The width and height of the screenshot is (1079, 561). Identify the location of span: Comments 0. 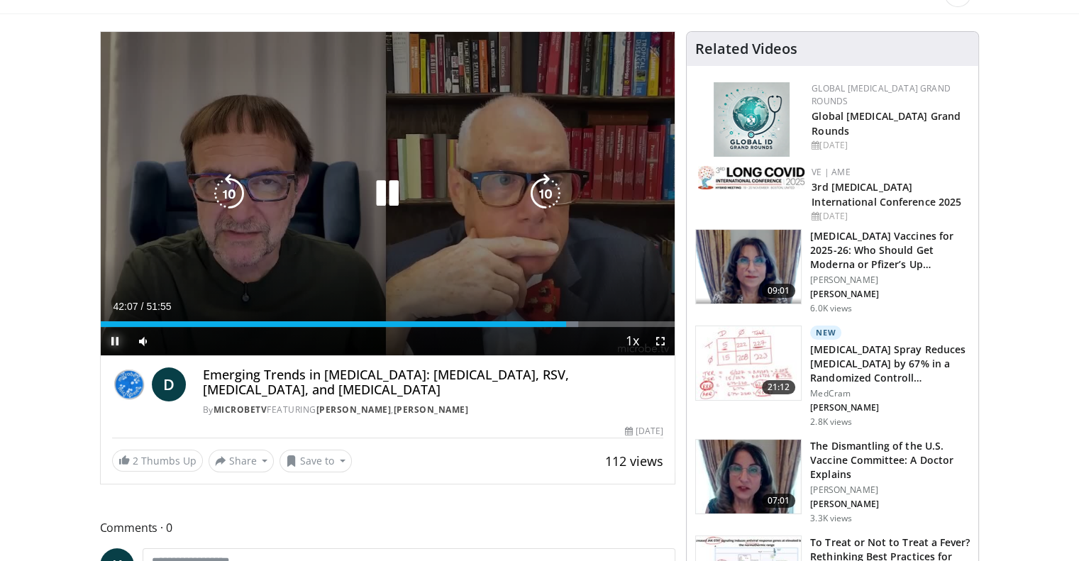
(388, 528).